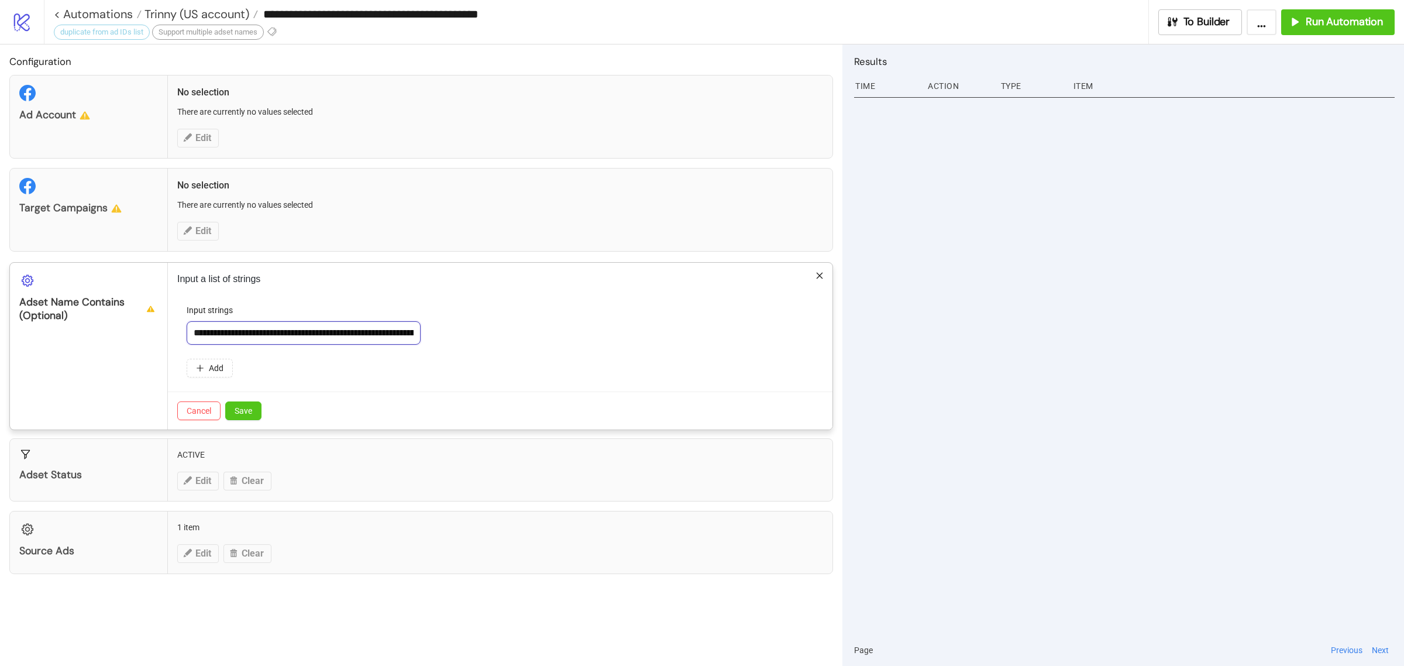  I want to click on span: Cancel, so click(199, 411).